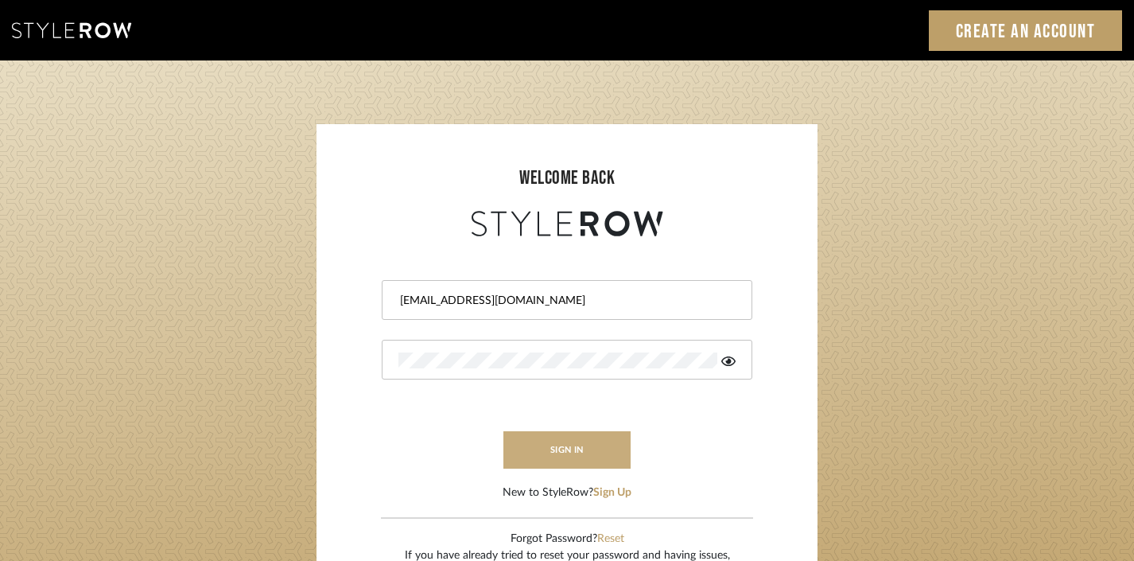 The width and height of the screenshot is (1134, 561). I want to click on div: welcome back, so click(567, 178).